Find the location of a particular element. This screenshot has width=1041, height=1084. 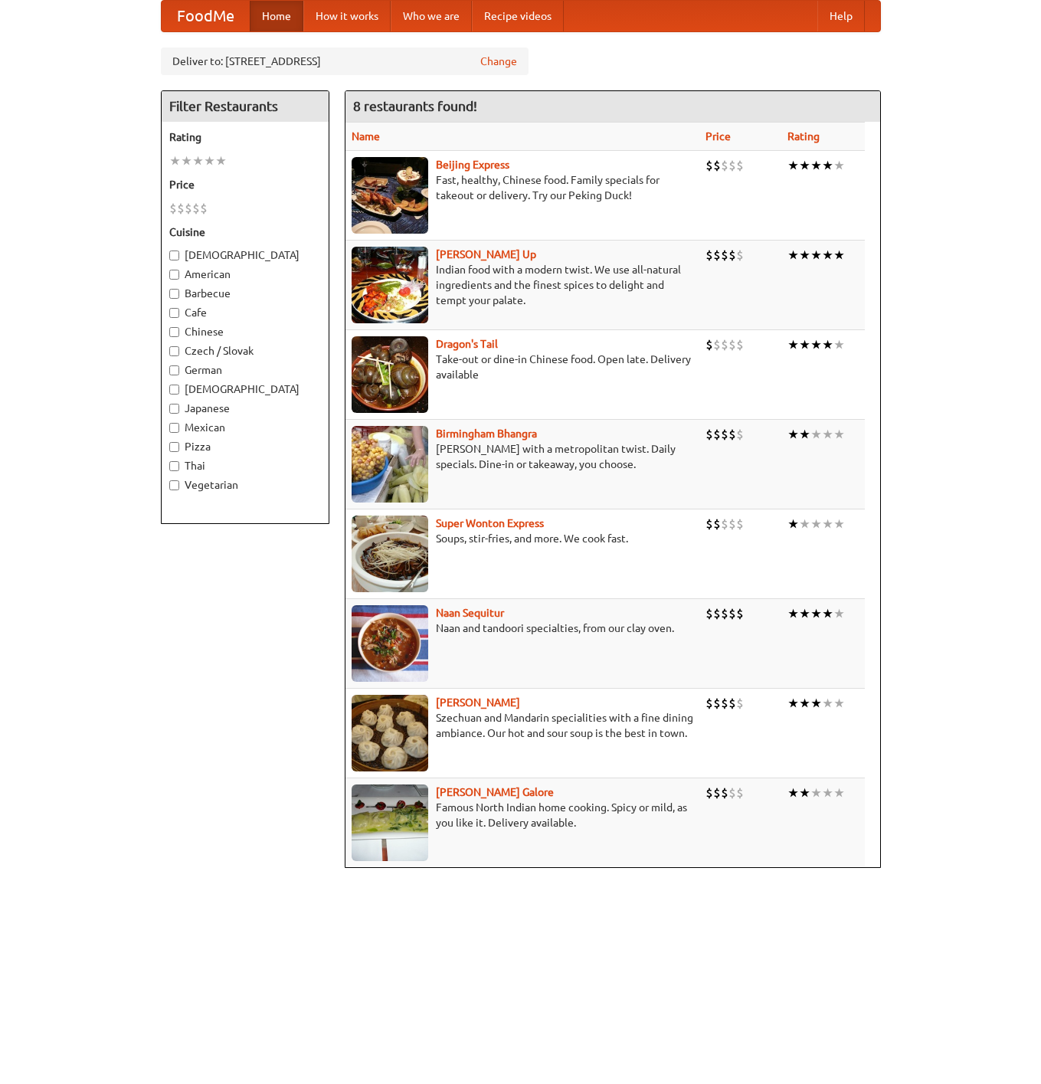

input: Pizza is located at coordinates (174, 447).